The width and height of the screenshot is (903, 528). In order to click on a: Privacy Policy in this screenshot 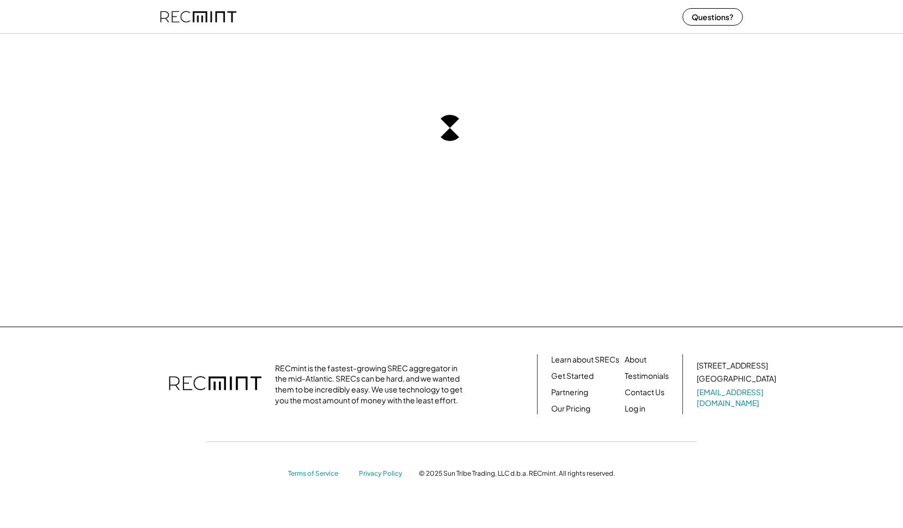, I will do `click(383, 474)`.